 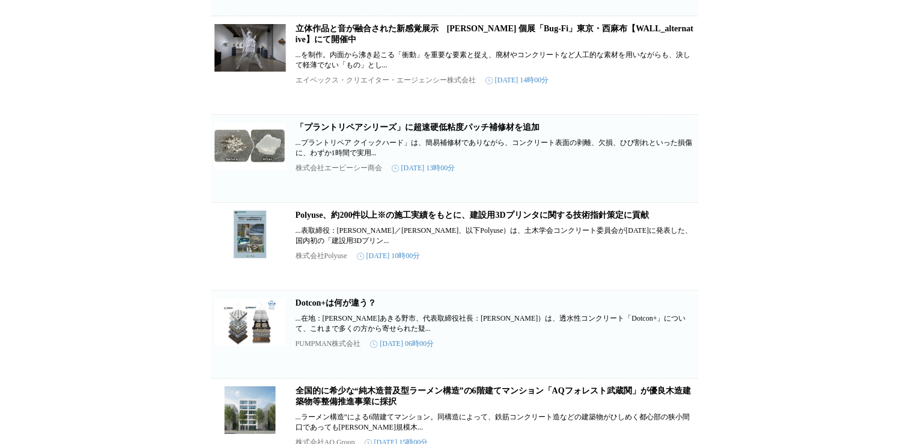 What do you see at coordinates (386, 80) in the screenshot?
I see `p: エイベックス・クリエイター・エージェンシー株式会社` at bounding box center [386, 80].